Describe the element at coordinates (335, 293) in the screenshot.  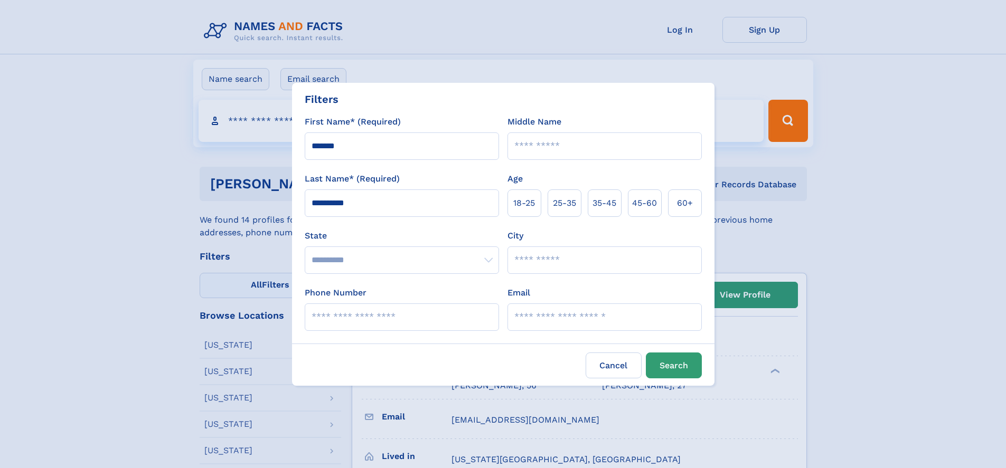
I see `label: Phone Number` at that location.